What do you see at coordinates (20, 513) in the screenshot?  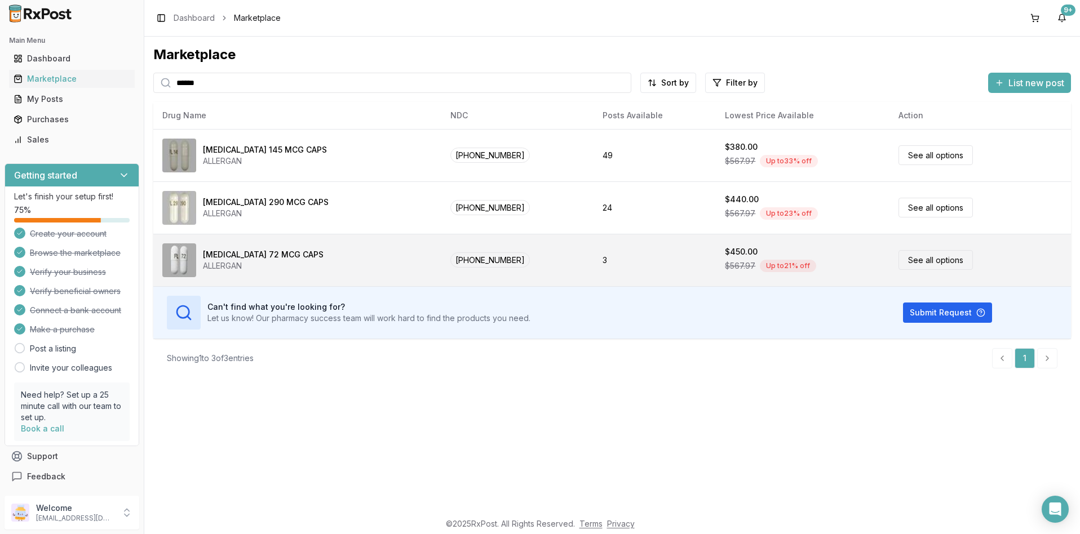 I see `img: User avatar` at bounding box center [20, 513].